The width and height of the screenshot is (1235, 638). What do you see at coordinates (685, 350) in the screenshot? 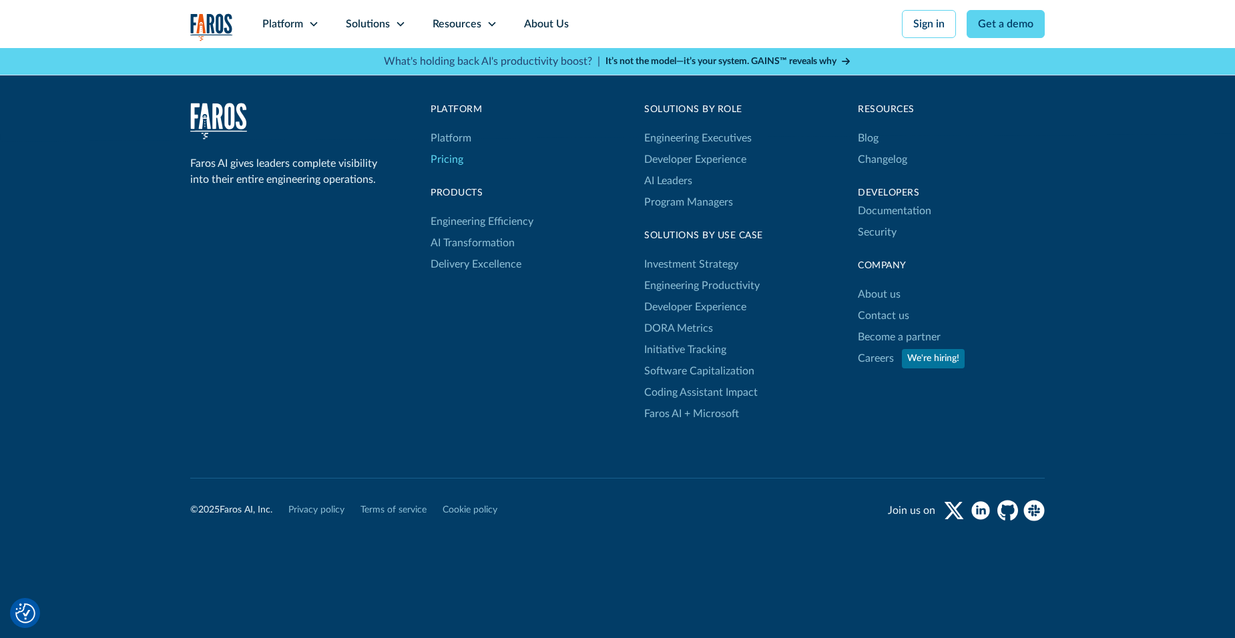
I see `a: Initiative Tracking` at bounding box center [685, 350].